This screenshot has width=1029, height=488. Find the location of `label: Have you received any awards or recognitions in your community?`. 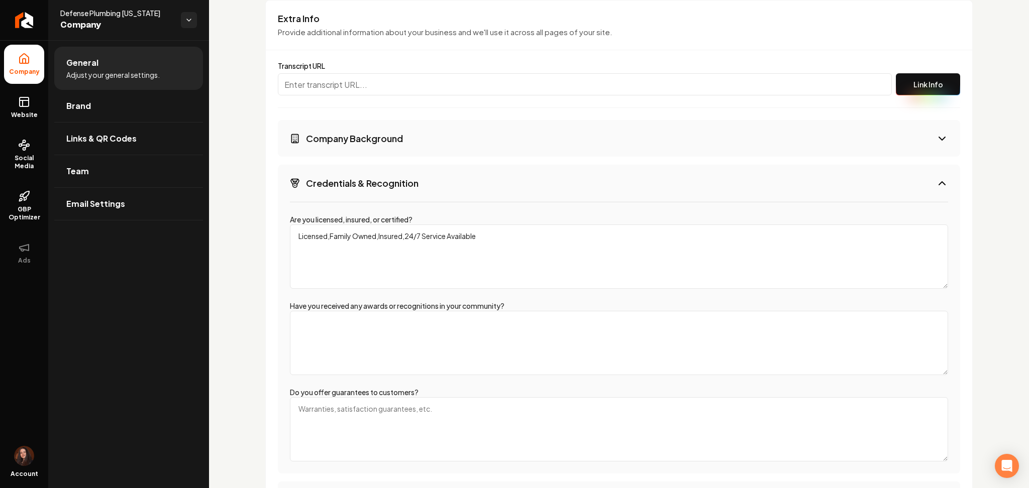

label: Have you received any awards or recognitions in your community? is located at coordinates (397, 306).